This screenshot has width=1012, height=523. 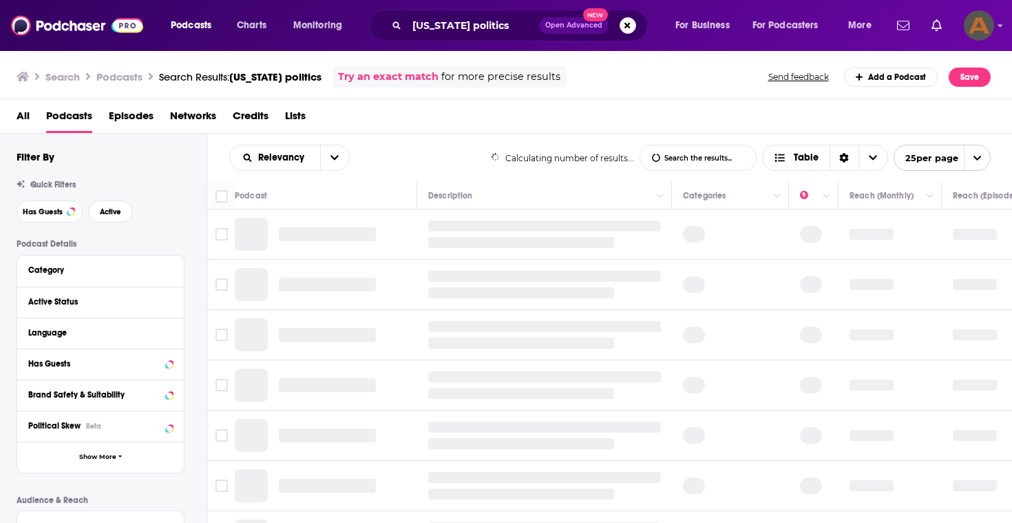 I want to click on a: All, so click(x=23, y=118).